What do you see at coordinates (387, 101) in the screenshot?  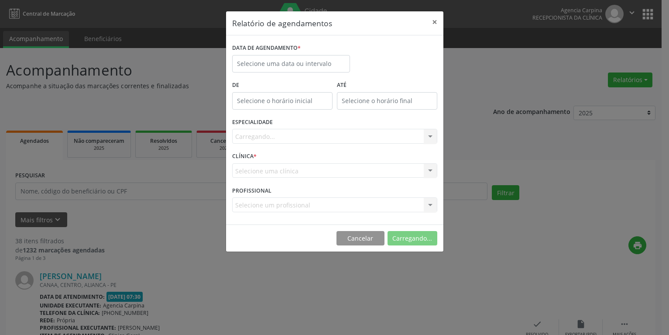 I see `input: Selecione o horário final` at bounding box center [387, 101].